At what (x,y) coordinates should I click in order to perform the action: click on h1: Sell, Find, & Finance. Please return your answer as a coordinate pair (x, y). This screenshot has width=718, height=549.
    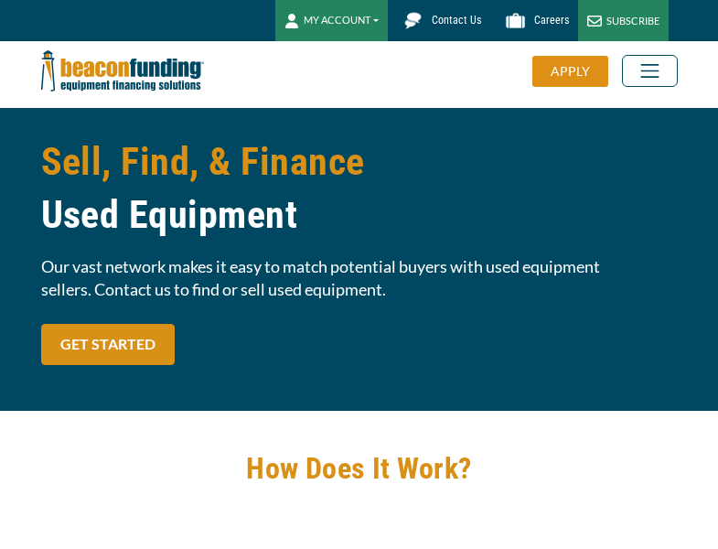
    Looking at the image, I should click on (359, 188).